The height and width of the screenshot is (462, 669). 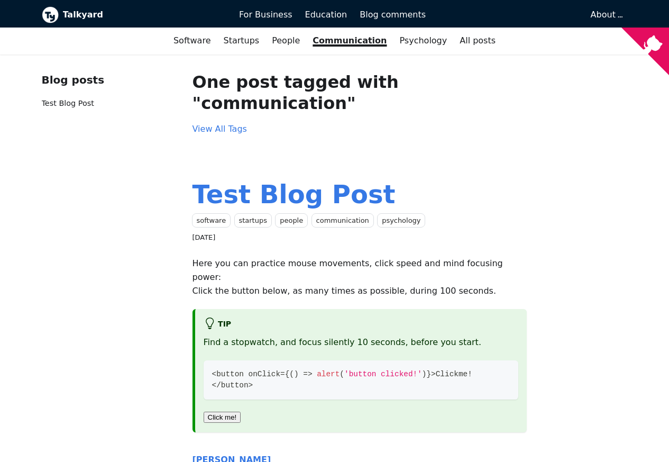 I want to click on a: communication, so click(x=343, y=220).